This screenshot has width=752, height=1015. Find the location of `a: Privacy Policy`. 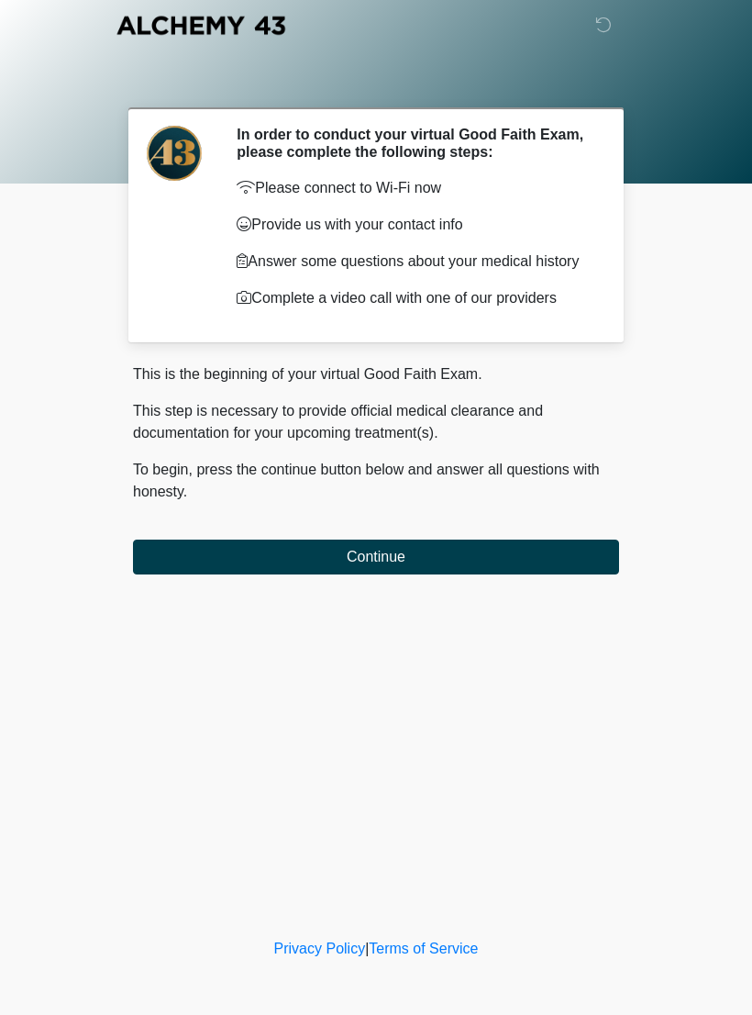

a: Privacy Policy is located at coordinates (320, 948).